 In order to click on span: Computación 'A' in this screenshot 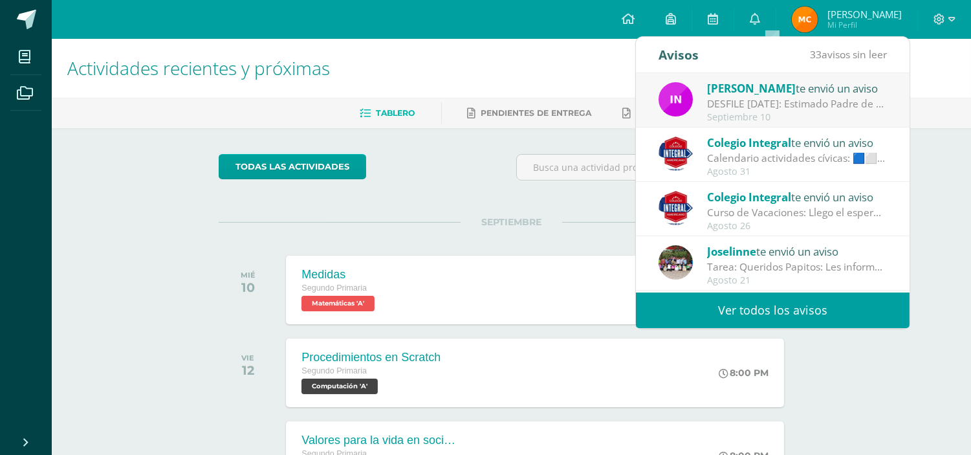, I will do `click(339, 386)`.